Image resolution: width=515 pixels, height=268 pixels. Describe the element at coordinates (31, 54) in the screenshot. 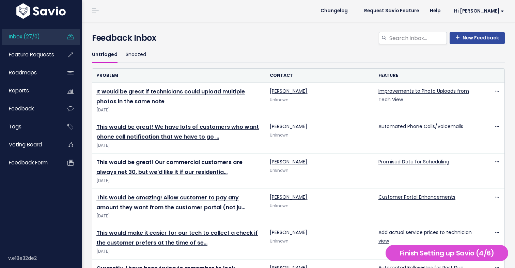

I see `span: Feature Requests` at that location.